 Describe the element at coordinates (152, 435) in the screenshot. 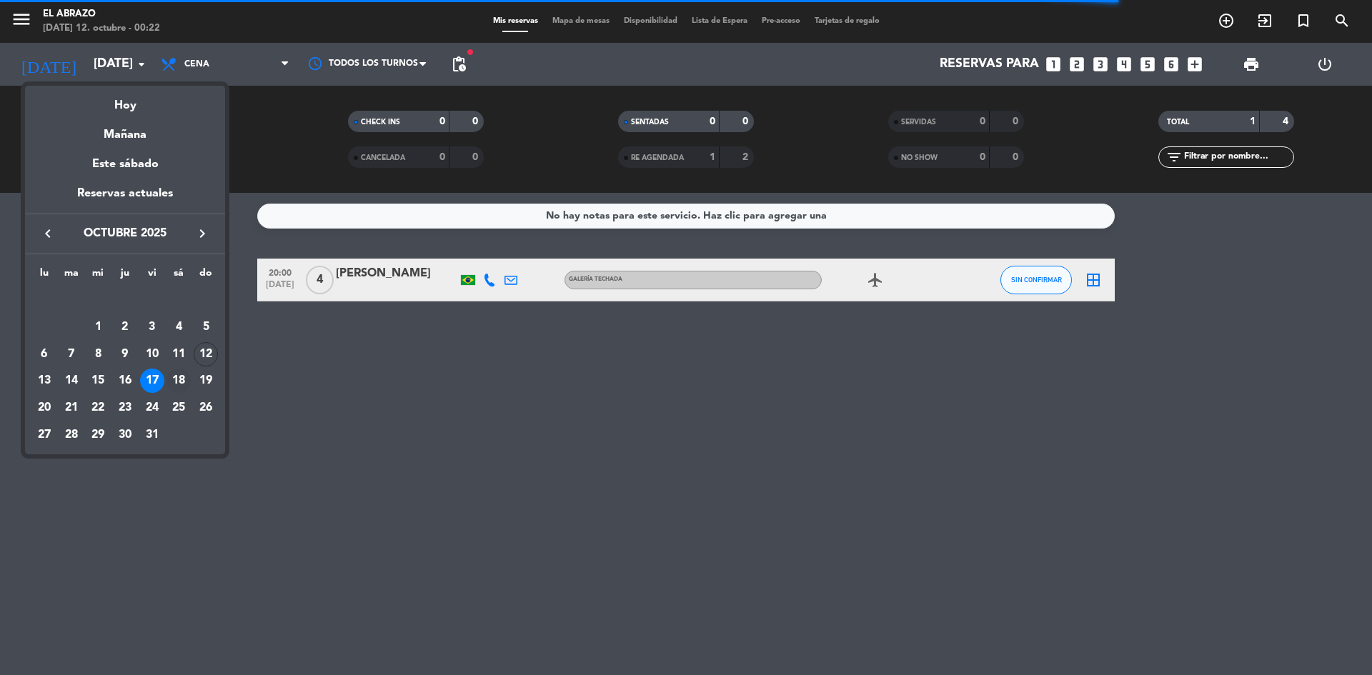

I see `div: 31` at that location.